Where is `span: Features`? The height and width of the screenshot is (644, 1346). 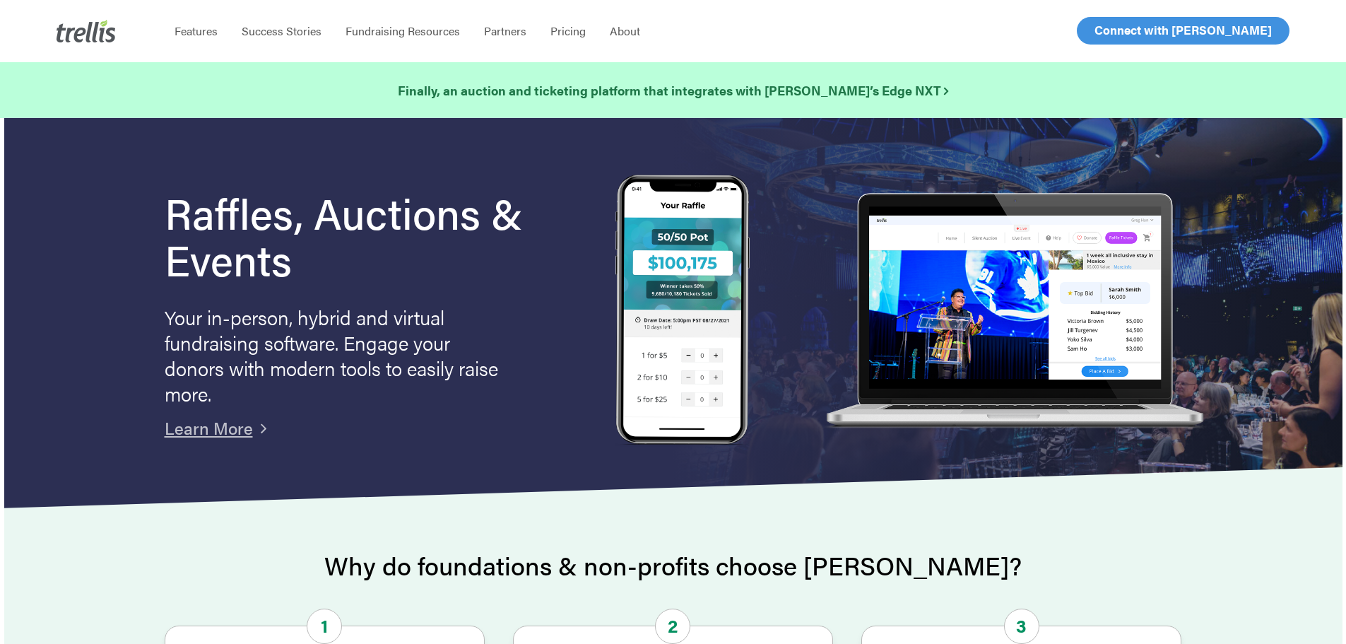
span: Features is located at coordinates (196, 30).